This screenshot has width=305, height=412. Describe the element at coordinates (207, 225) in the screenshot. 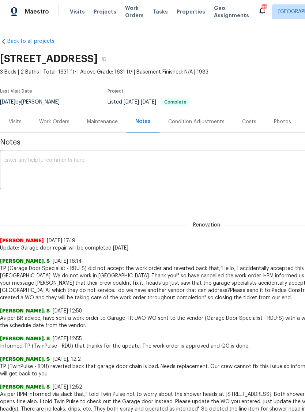

I see `span: Renovation` at that location.